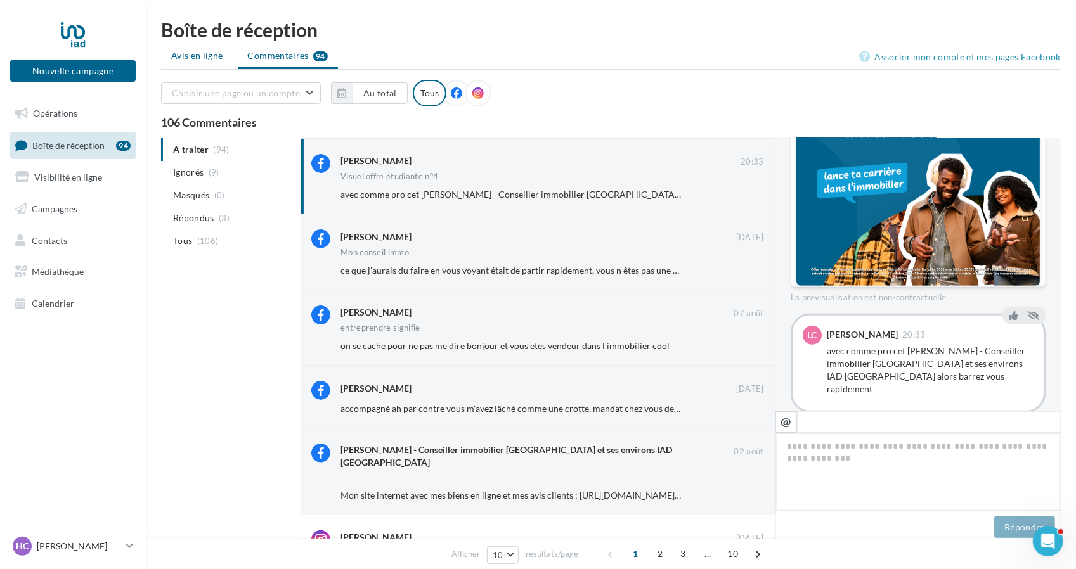 Image resolution: width=1076 pixels, height=569 pixels. Describe the element at coordinates (660, 554) in the screenshot. I see `span: 2` at that location.